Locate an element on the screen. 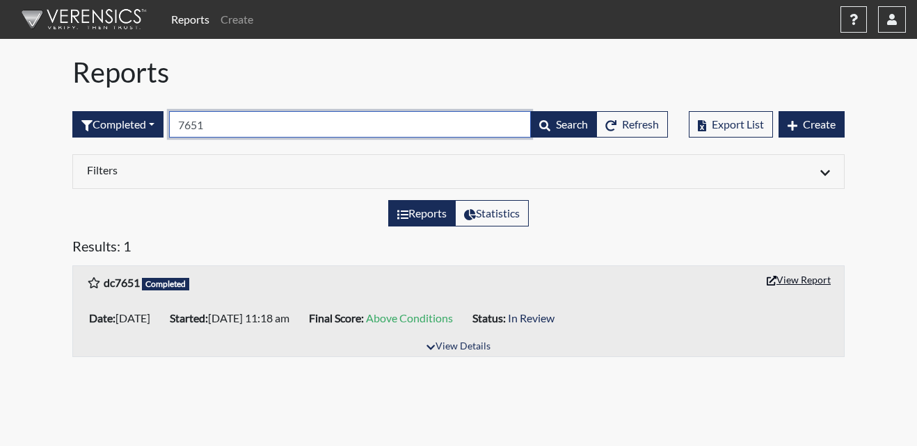  button: Refresh is located at coordinates (631, 124).